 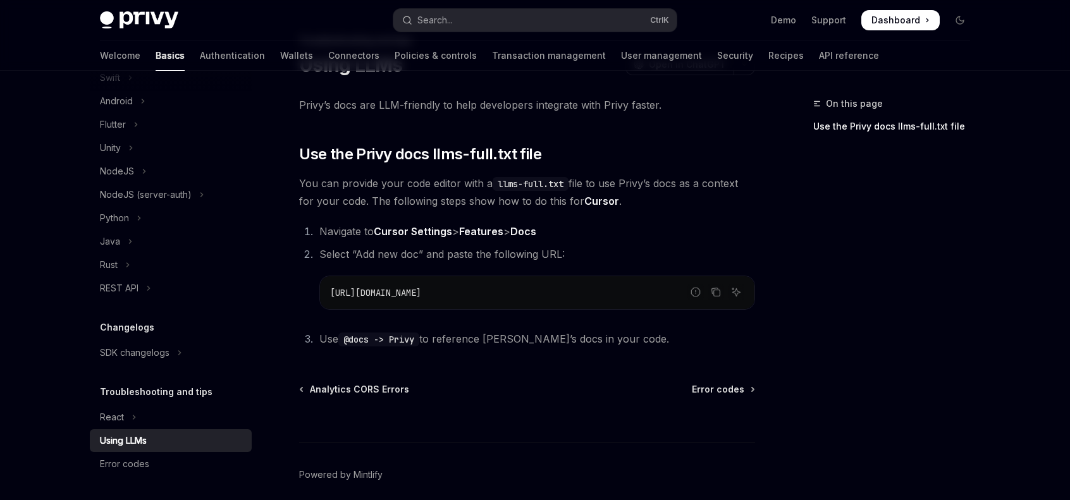 What do you see at coordinates (123, 441) in the screenshot?
I see `div: Using LLMs` at bounding box center [123, 441].